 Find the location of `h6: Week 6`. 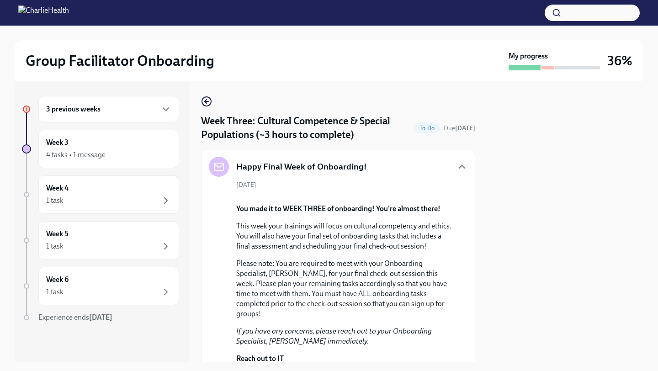

h6: Week 6 is located at coordinates (57, 280).